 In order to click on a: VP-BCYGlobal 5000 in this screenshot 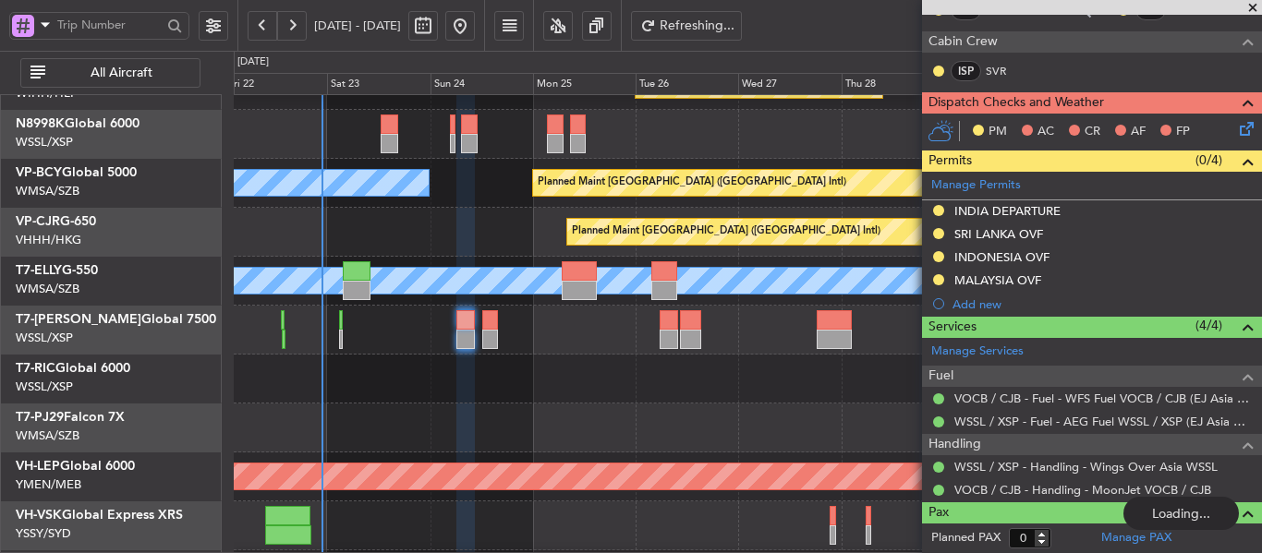, I will do `click(76, 173)`.